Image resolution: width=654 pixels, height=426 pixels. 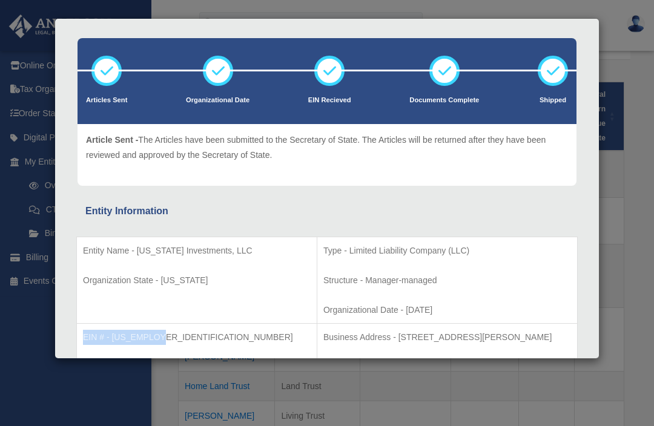 What do you see at coordinates (447, 280) in the screenshot?
I see `p: Structure - Manager-managed` at bounding box center [447, 280].